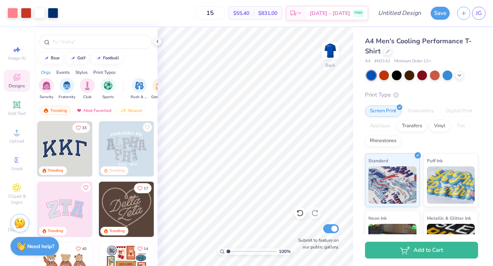 The width and height of the screenshot is (493, 266). What do you see at coordinates (418, 46) in the screenshot?
I see `span: A4 Men's Cooling Performance T-Shirt` at bounding box center [418, 46].